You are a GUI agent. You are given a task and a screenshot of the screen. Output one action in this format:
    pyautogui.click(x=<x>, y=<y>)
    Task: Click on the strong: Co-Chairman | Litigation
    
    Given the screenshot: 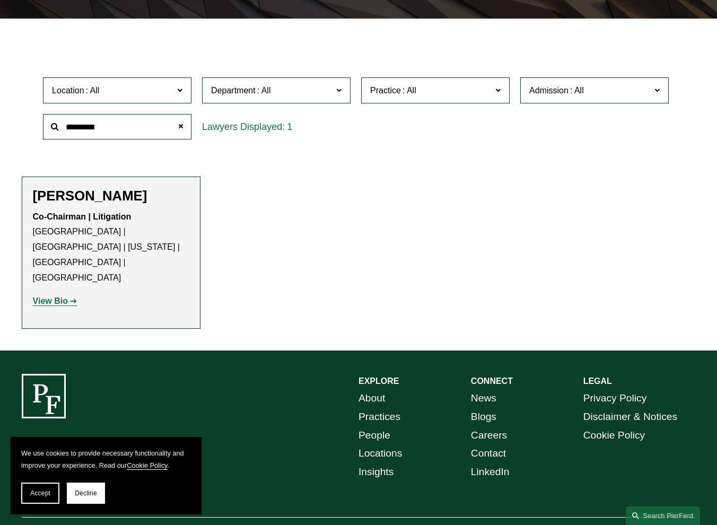 What is the action you would take?
    pyautogui.click(x=82, y=217)
    